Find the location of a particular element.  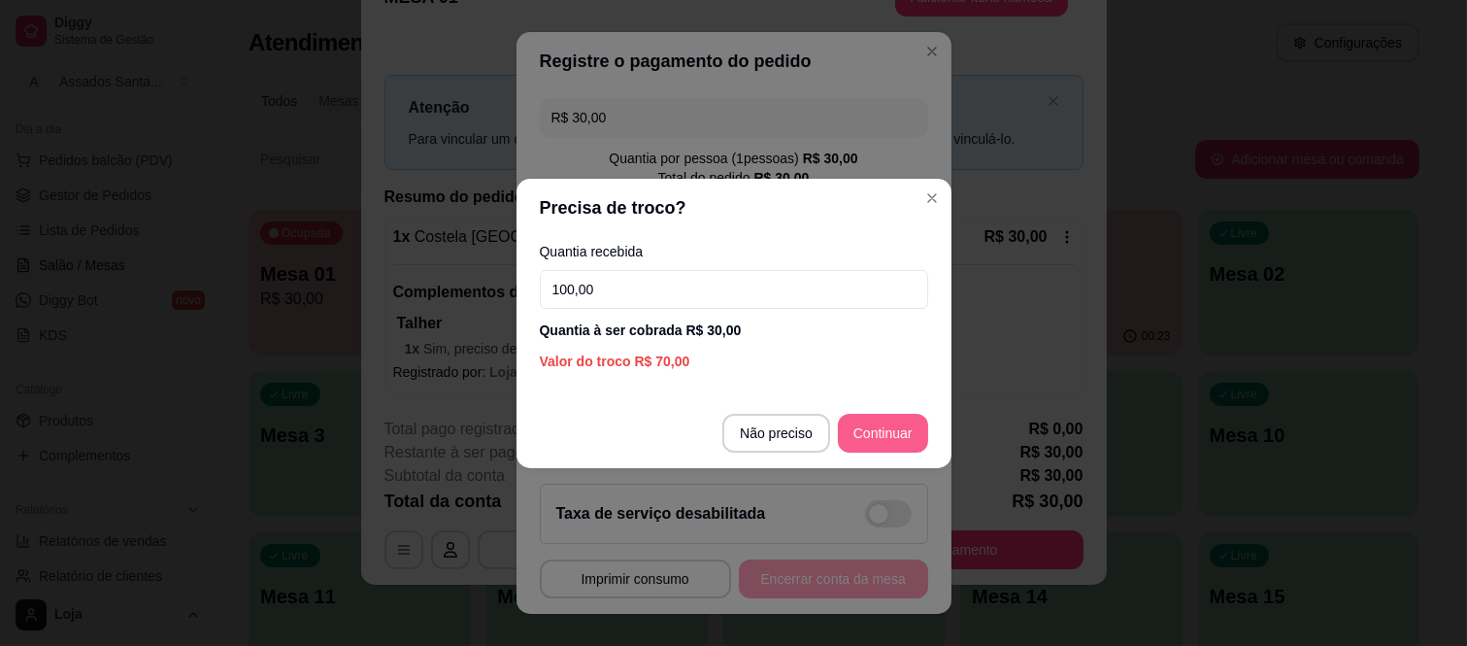

button: Close is located at coordinates (932, 198).